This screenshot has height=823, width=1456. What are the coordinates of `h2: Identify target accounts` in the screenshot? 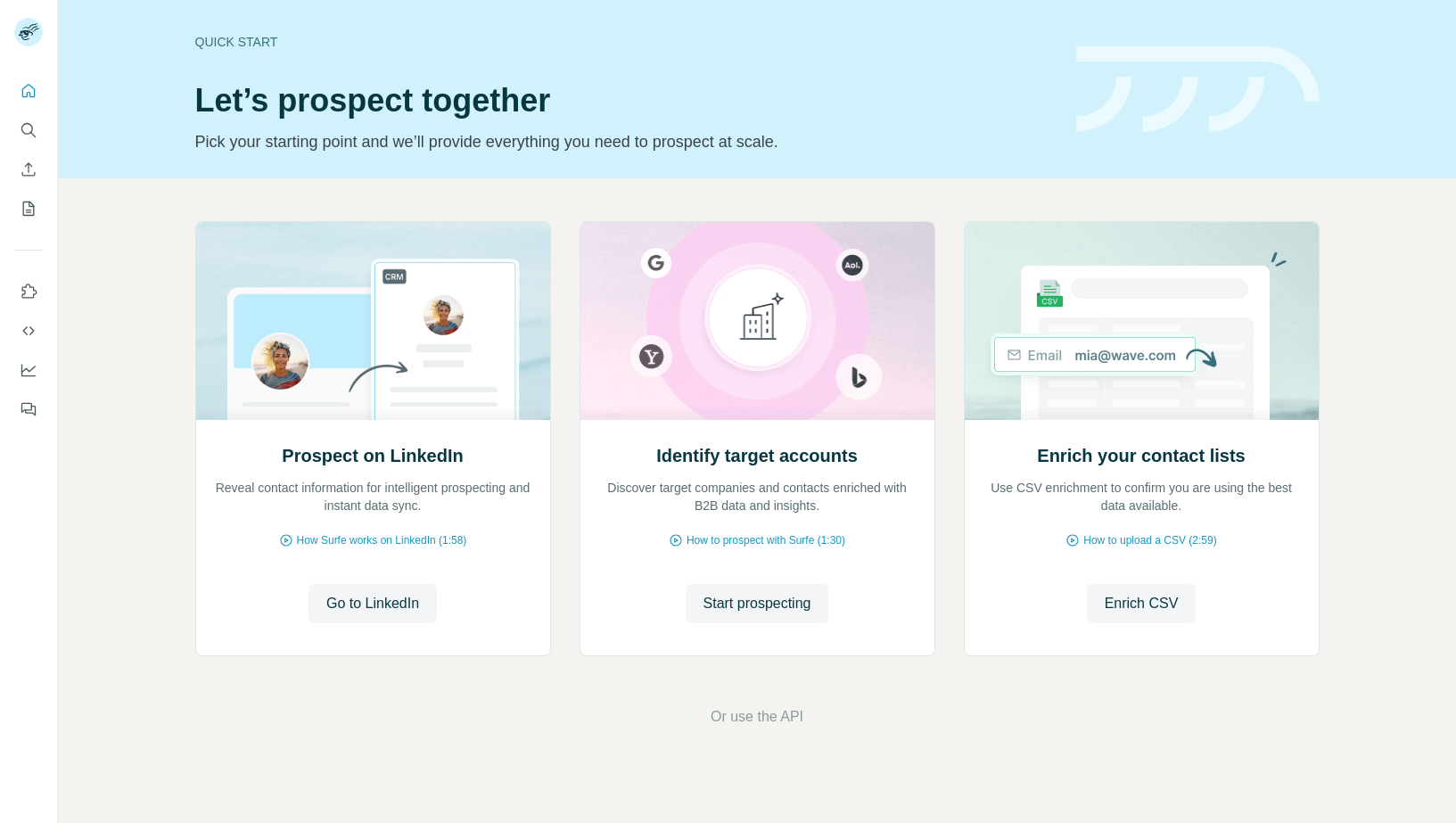 It's located at (757, 456).